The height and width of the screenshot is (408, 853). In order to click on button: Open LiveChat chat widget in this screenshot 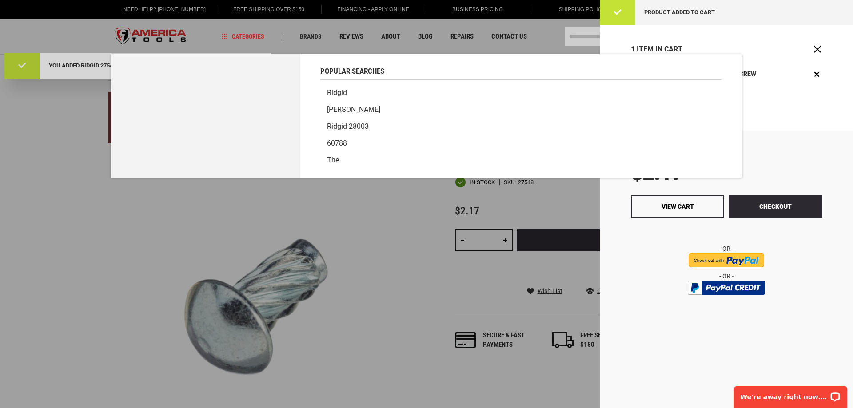, I will do `click(108, 17)`.